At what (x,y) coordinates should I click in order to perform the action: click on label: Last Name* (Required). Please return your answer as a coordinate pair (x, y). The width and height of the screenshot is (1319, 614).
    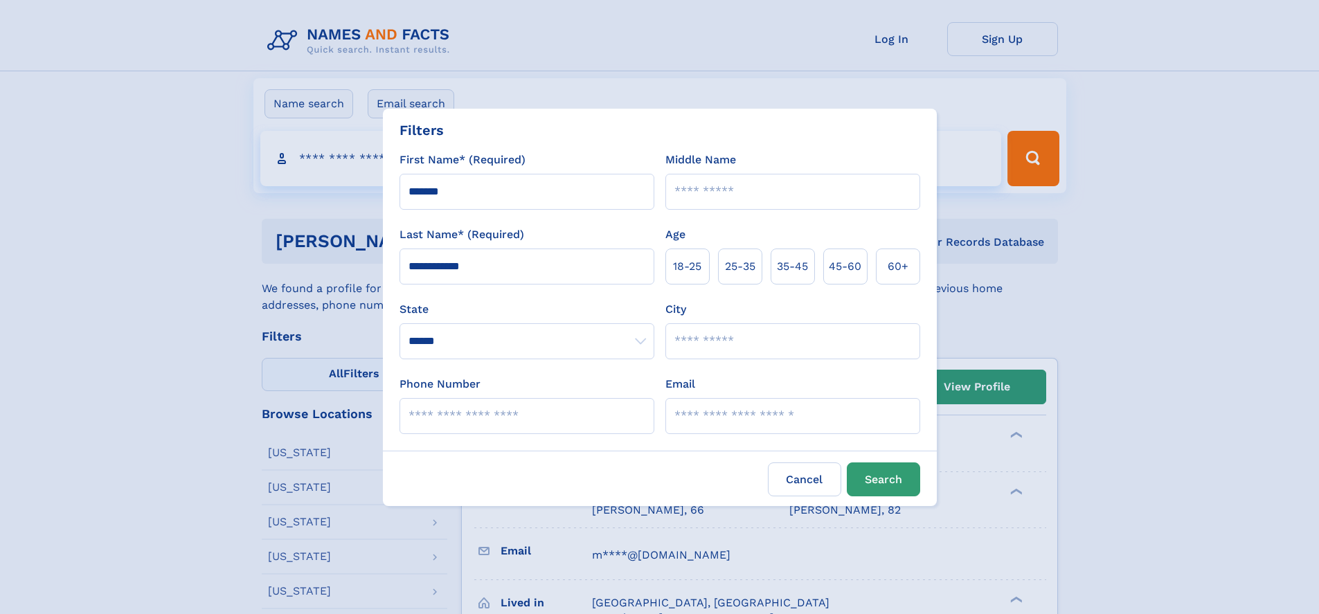
    Looking at the image, I should click on (462, 235).